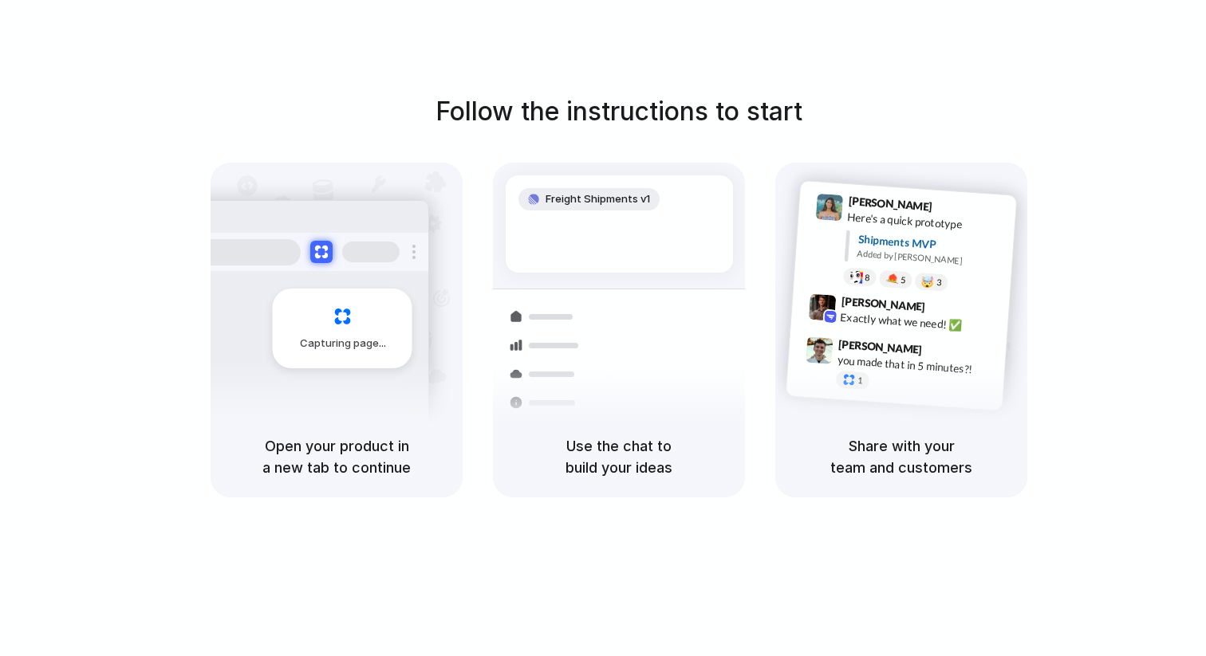 The height and width of the screenshot is (656, 1206). I want to click on h5: Use the chat to build your ideas, so click(619, 457).